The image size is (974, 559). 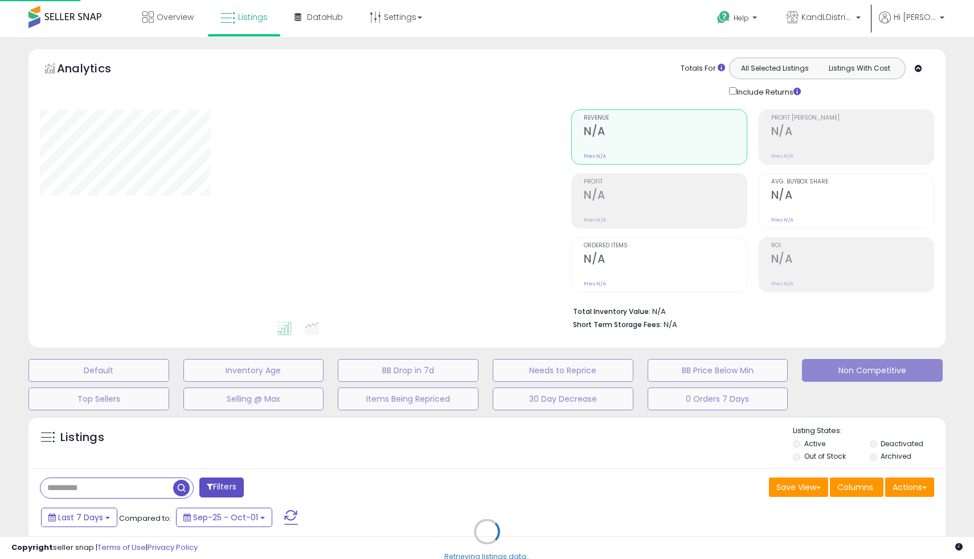 What do you see at coordinates (612, 311) in the screenshot?
I see `b: Total Inventory Value:` at bounding box center [612, 311].